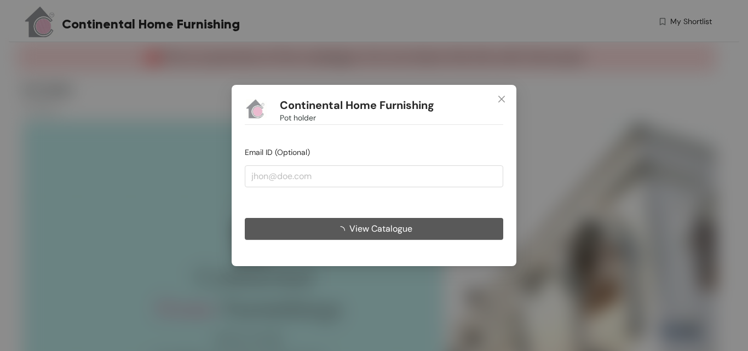 This screenshot has height=351, width=748. What do you see at coordinates (380, 228) in the screenshot?
I see `span: View Catalogue` at bounding box center [380, 228].